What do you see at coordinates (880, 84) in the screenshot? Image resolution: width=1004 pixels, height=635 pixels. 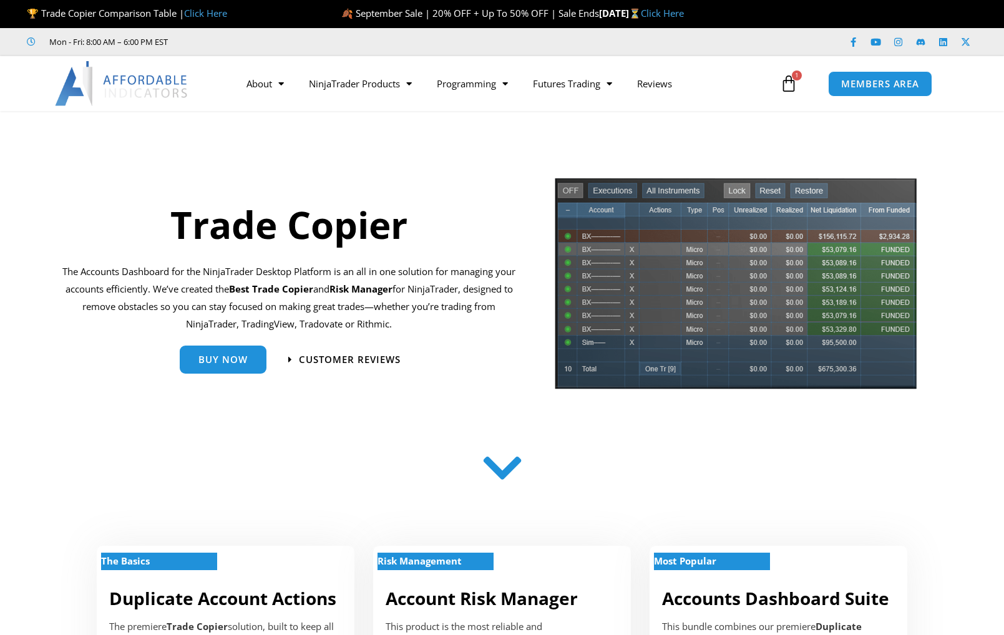 I see `a: MEMBERS AREA` at bounding box center [880, 84].